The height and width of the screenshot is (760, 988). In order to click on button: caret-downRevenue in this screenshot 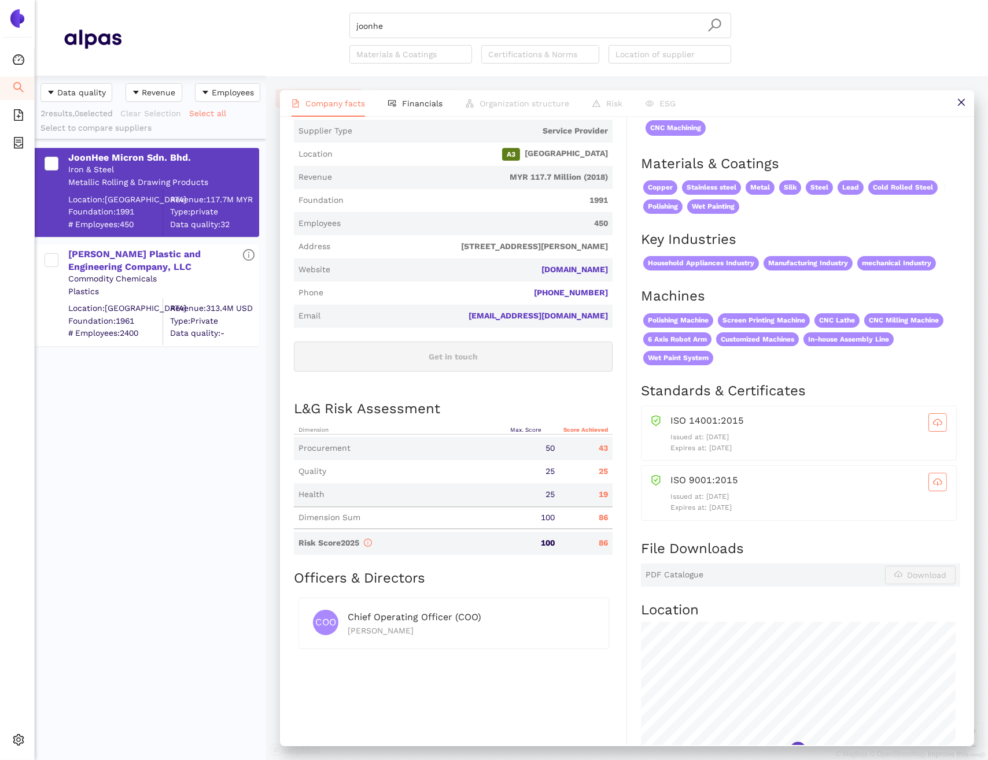, I will do `click(154, 93)`.